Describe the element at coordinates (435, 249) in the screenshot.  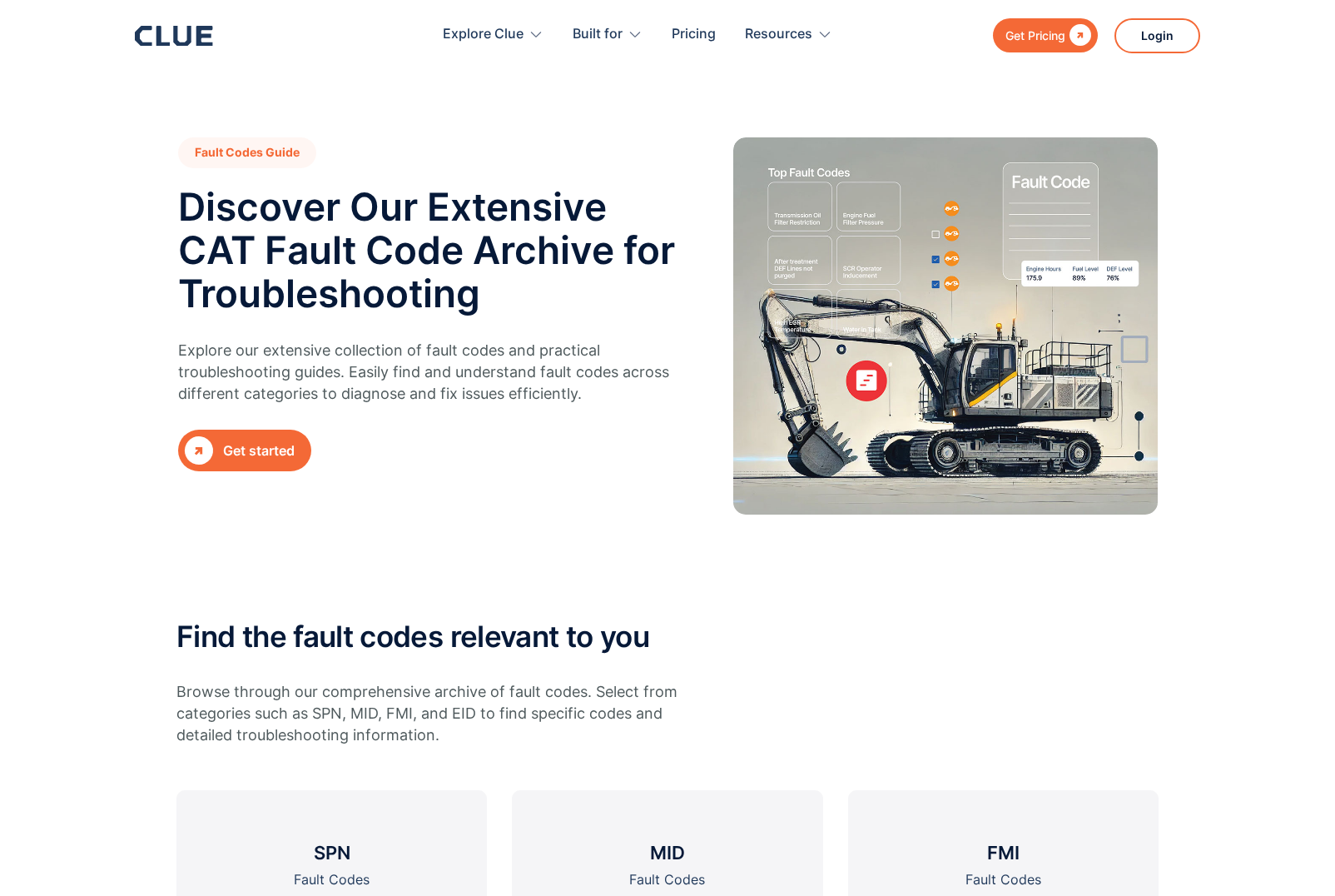
I see `h2: Discover Our Extensive CAT Fault Code Archive for Troubleshooting` at that location.